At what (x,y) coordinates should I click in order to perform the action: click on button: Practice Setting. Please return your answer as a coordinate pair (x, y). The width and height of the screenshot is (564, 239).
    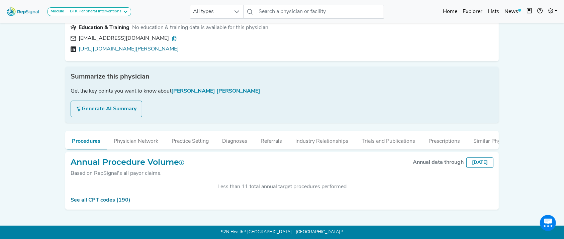
    Looking at the image, I should click on (190, 140).